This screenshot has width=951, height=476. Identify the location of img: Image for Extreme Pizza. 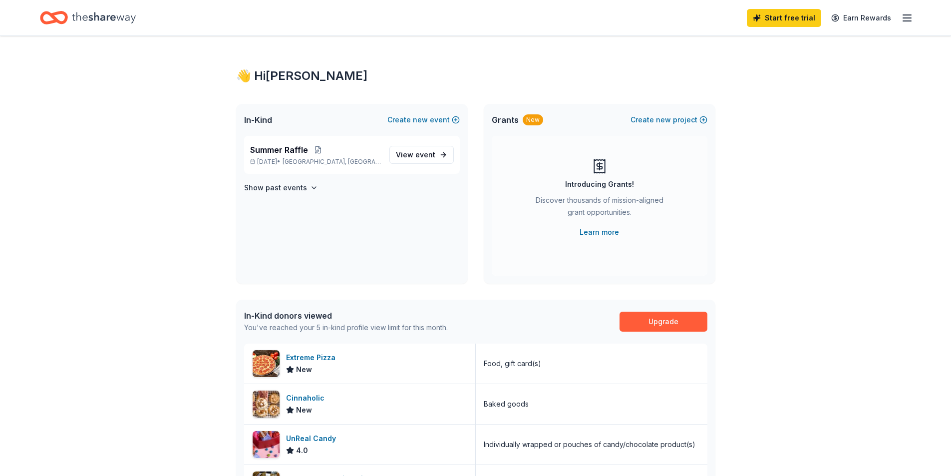
(266, 363).